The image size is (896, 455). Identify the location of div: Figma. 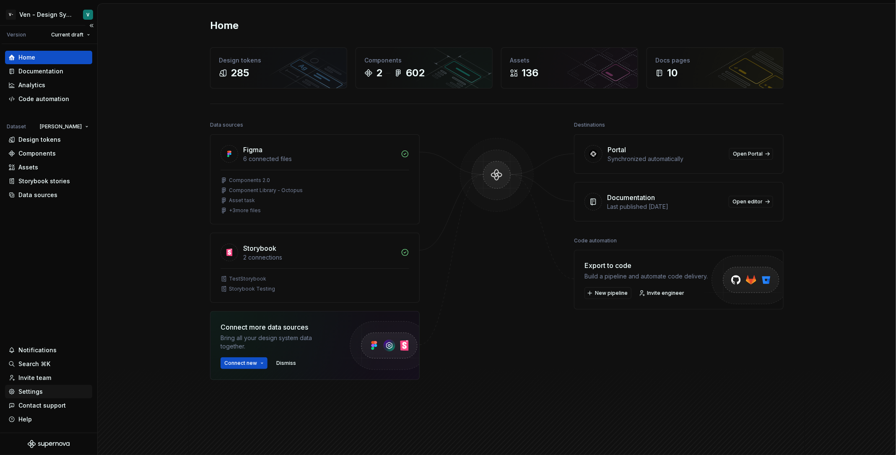
(253, 150).